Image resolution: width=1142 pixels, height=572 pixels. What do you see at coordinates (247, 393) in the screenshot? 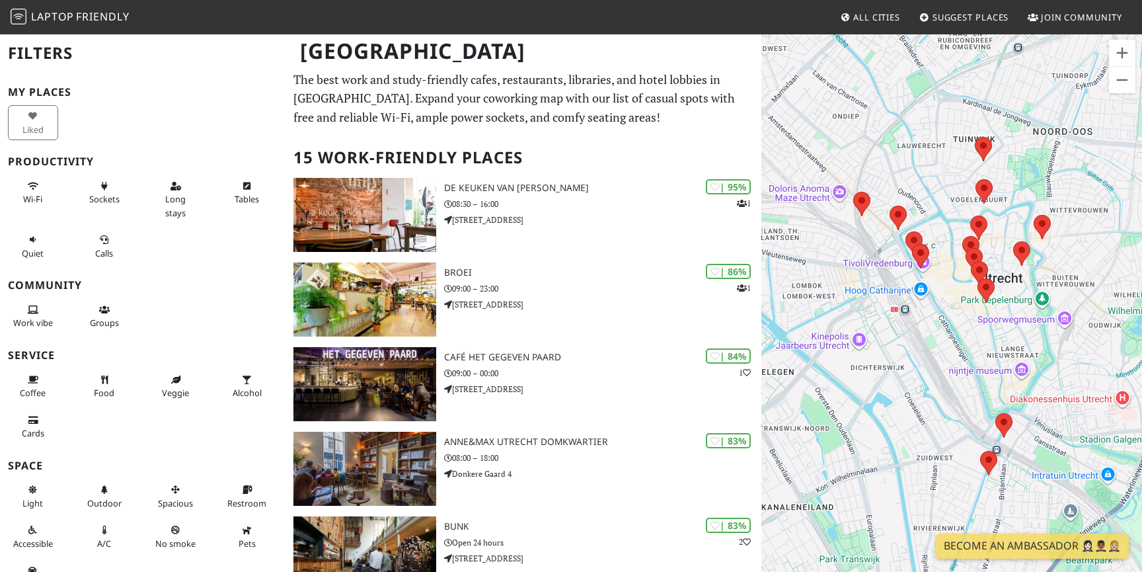
I see `span: Alcohol` at bounding box center [247, 393].